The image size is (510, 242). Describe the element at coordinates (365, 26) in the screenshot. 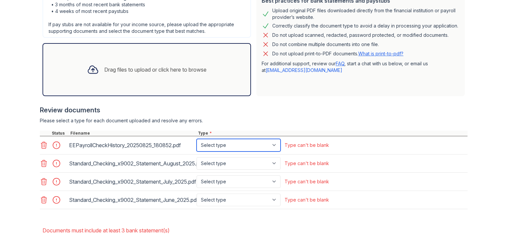

I see `div: Correctly classify the document type to avoid a delay in processing your application.` at that location.